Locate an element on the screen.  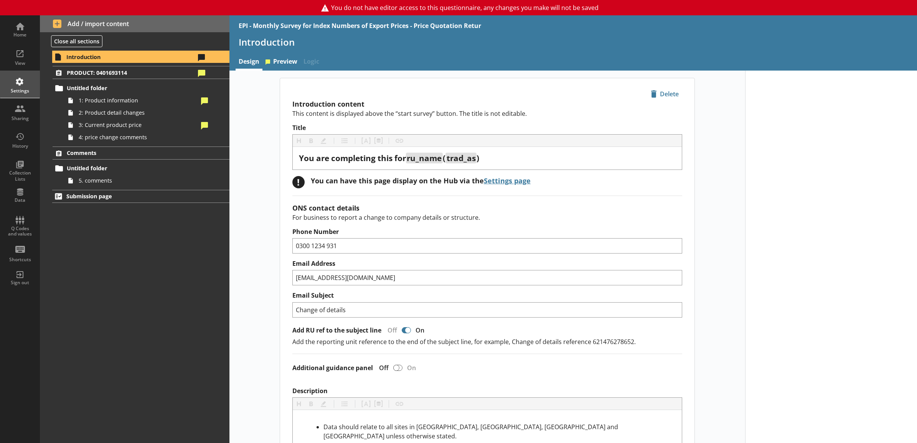
span: You are completing this for is located at coordinates (352, 158).